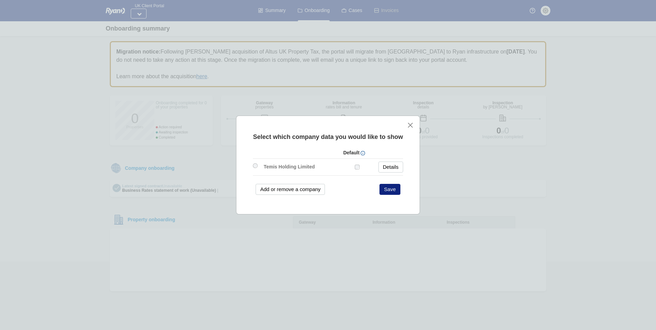  I want to click on button: Save, so click(390, 189).